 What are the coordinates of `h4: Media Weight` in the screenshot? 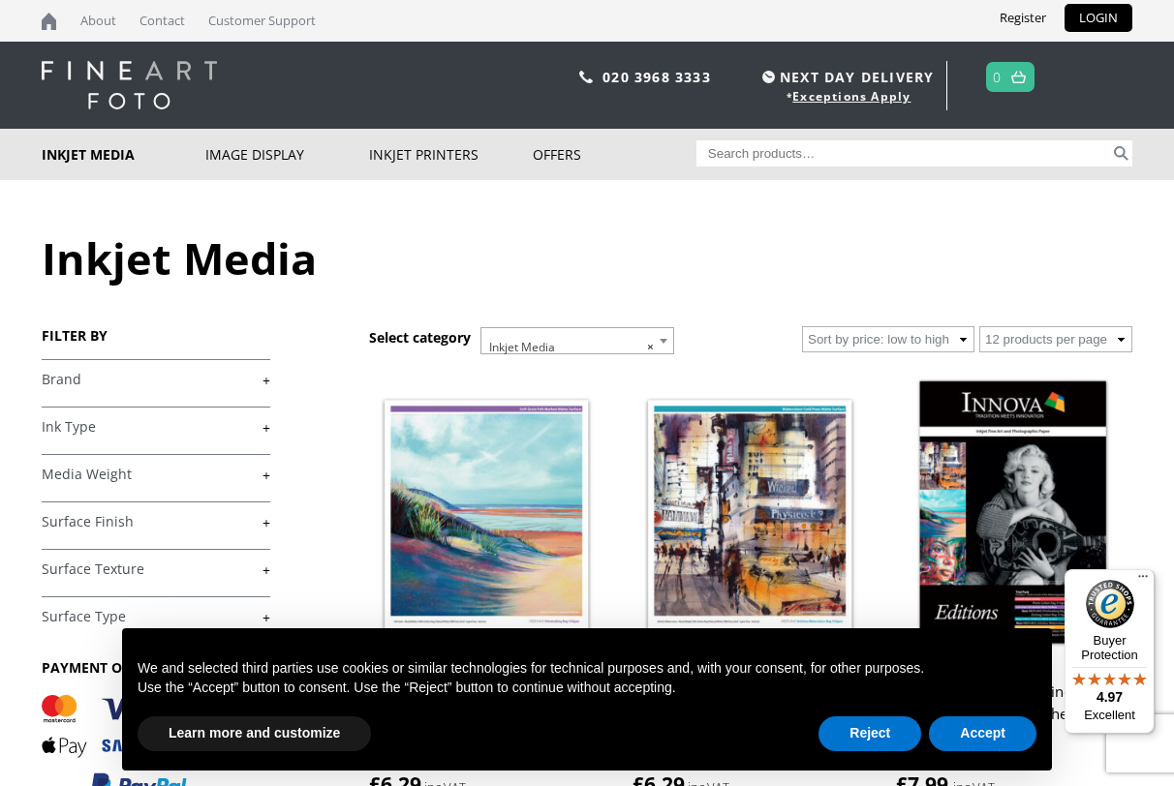 It's located at (156, 474).